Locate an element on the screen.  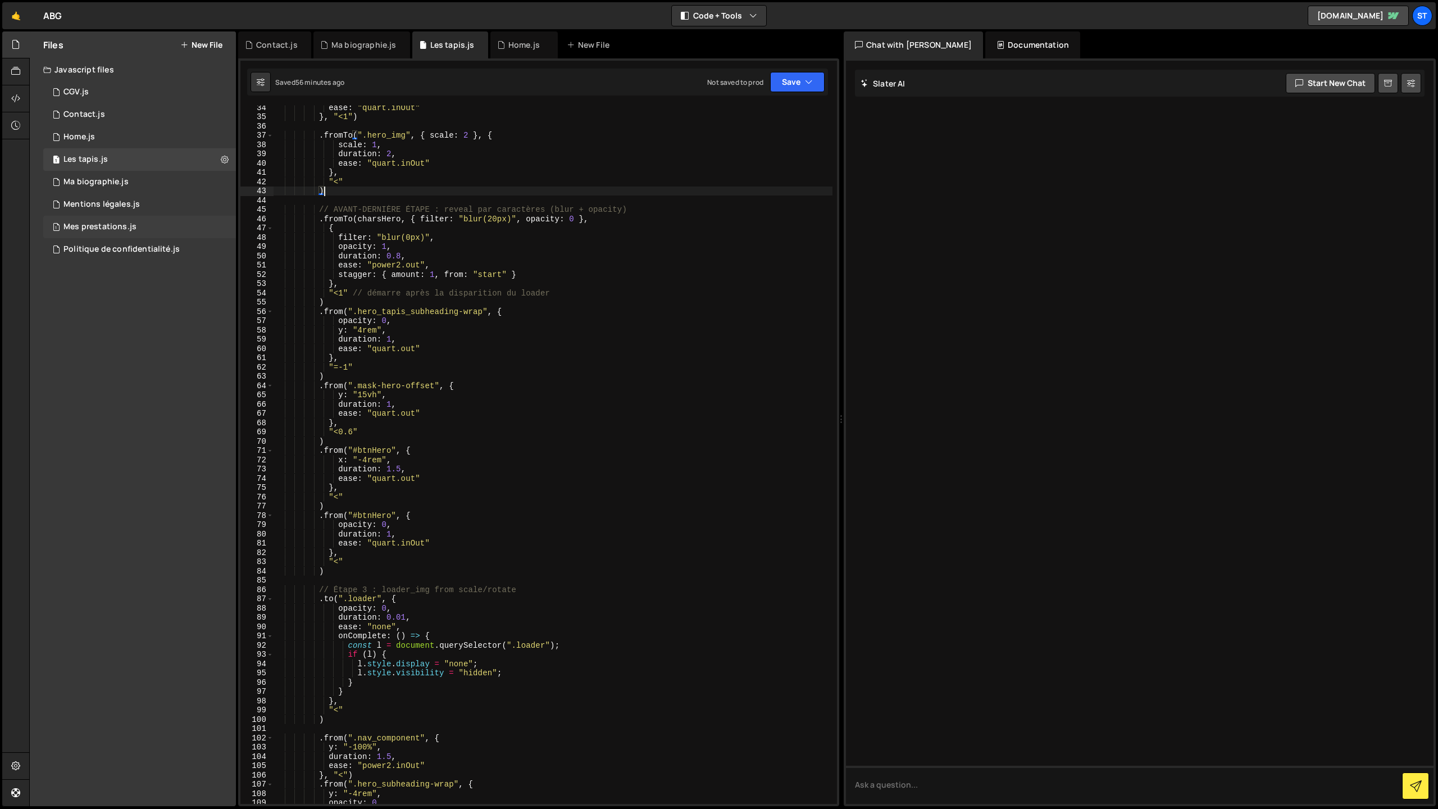
div: 52 is located at coordinates (257, 275).